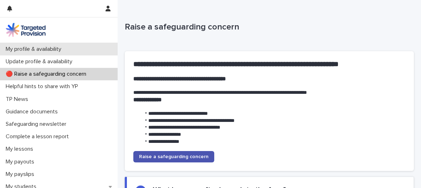 This screenshot has width=421, height=188. Describe the element at coordinates (38, 137) in the screenshot. I see `p: Complete a lesson report` at that location.